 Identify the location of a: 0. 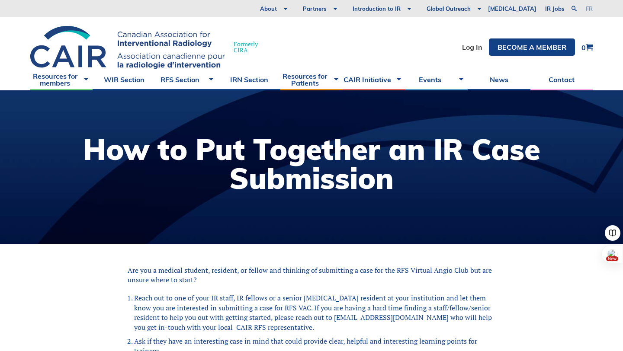
(587, 47).